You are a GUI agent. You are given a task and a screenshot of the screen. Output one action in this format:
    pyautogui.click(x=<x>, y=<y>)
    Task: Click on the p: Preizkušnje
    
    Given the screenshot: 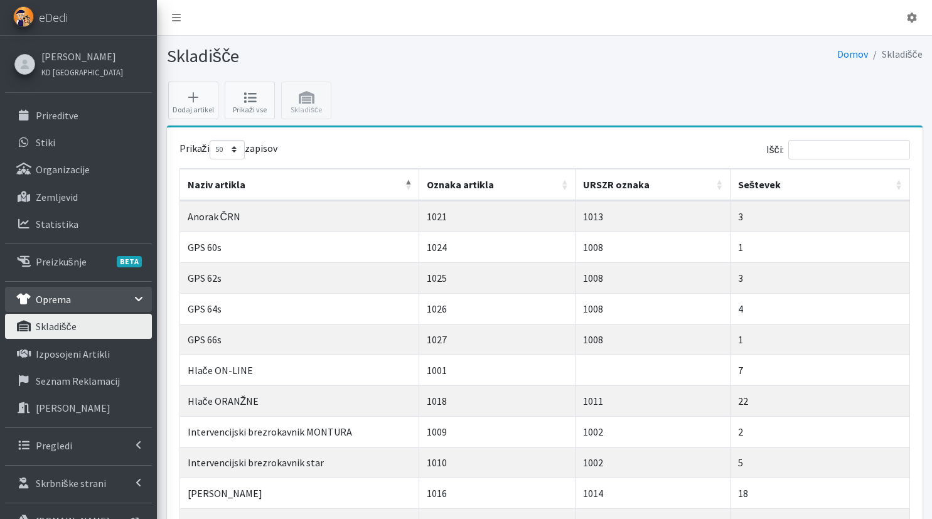 What is the action you would take?
    pyautogui.click(x=61, y=262)
    